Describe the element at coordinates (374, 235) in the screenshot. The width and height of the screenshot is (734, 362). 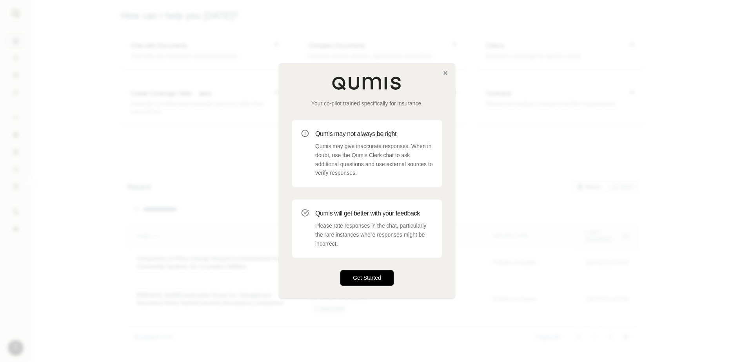
I see `p: Please rate responses in the chat, particularly the rare instances where responses might be incor...` at that location.